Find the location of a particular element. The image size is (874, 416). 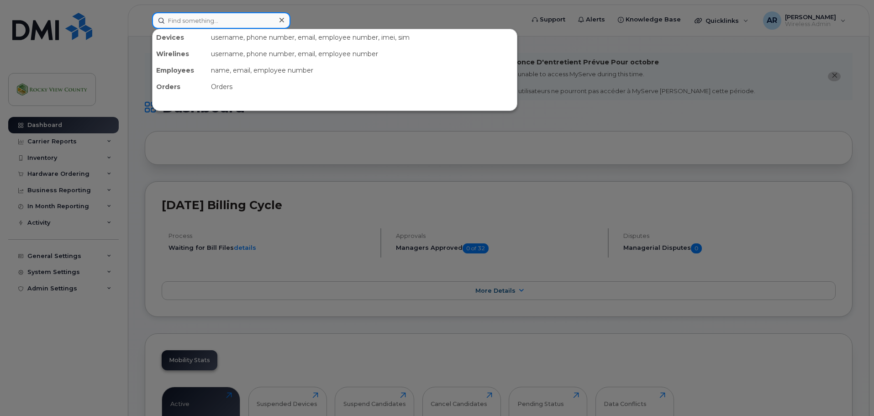

div: Employees is located at coordinates (180, 70).